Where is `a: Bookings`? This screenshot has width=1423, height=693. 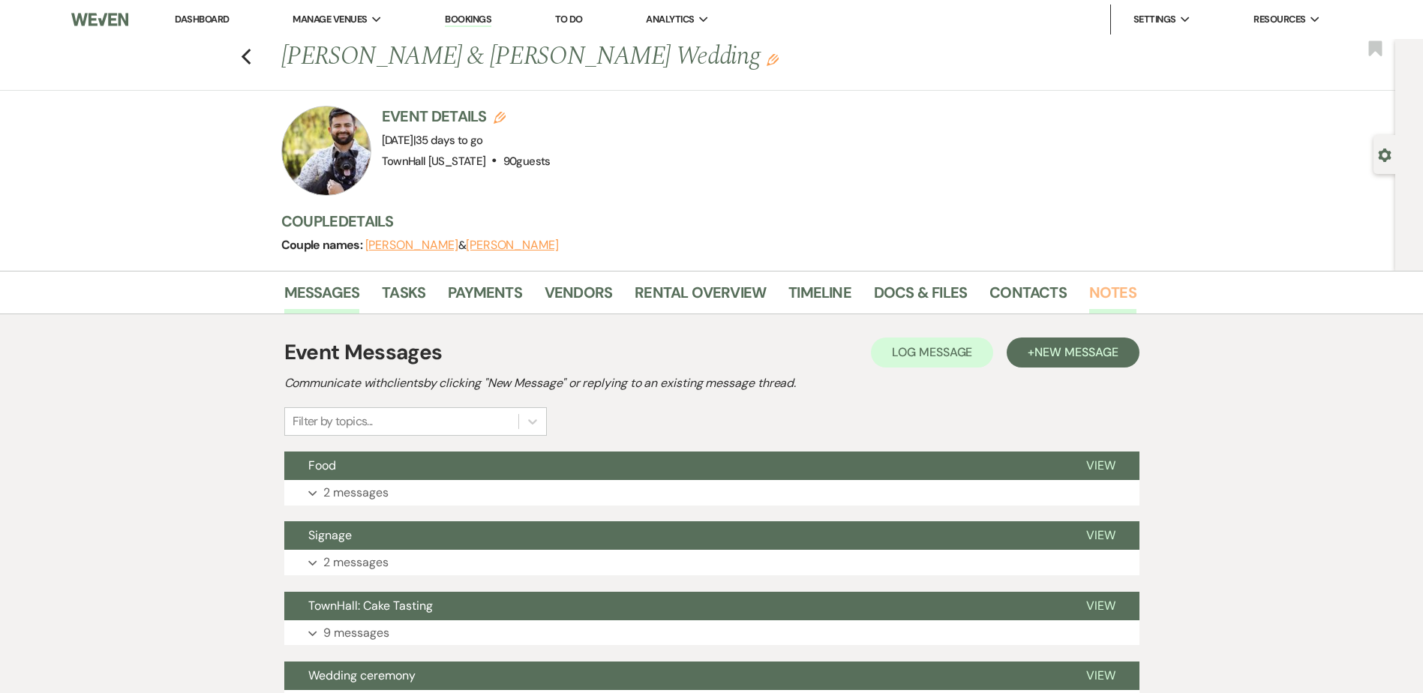 a: Bookings is located at coordinates (468, 19).